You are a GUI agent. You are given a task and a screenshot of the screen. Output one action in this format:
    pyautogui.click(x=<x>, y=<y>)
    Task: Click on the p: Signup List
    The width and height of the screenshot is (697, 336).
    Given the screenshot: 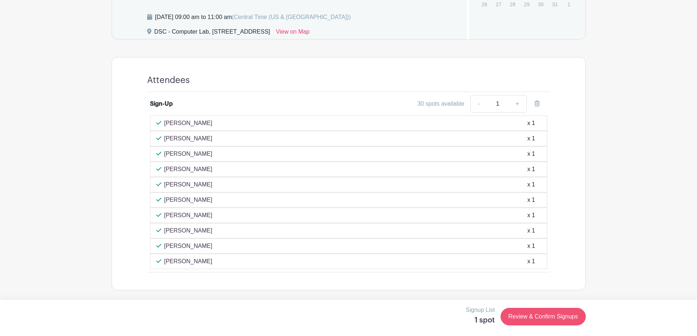 What is the action you would take?
    pyautogui.click(x=480, y=310)
    